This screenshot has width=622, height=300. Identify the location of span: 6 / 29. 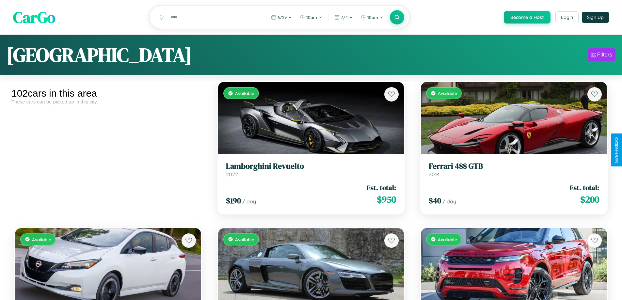
(282, 17).